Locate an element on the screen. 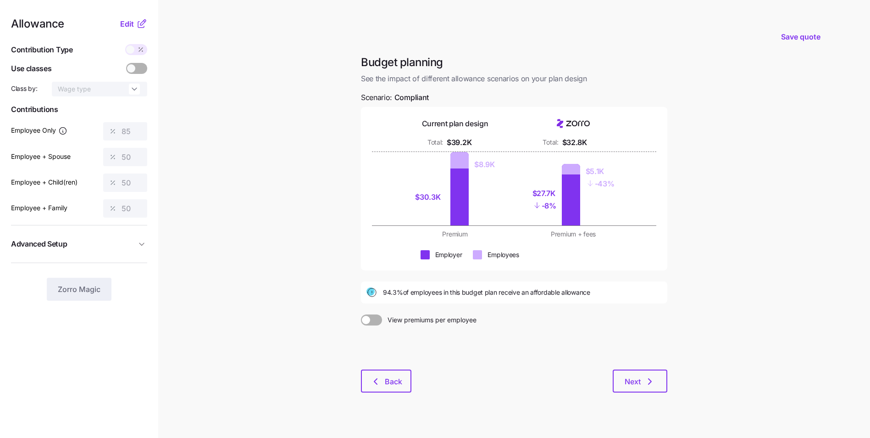 This screenshot has width=870, height=438. label: Employee + Family is located at coordinates (39, 208).